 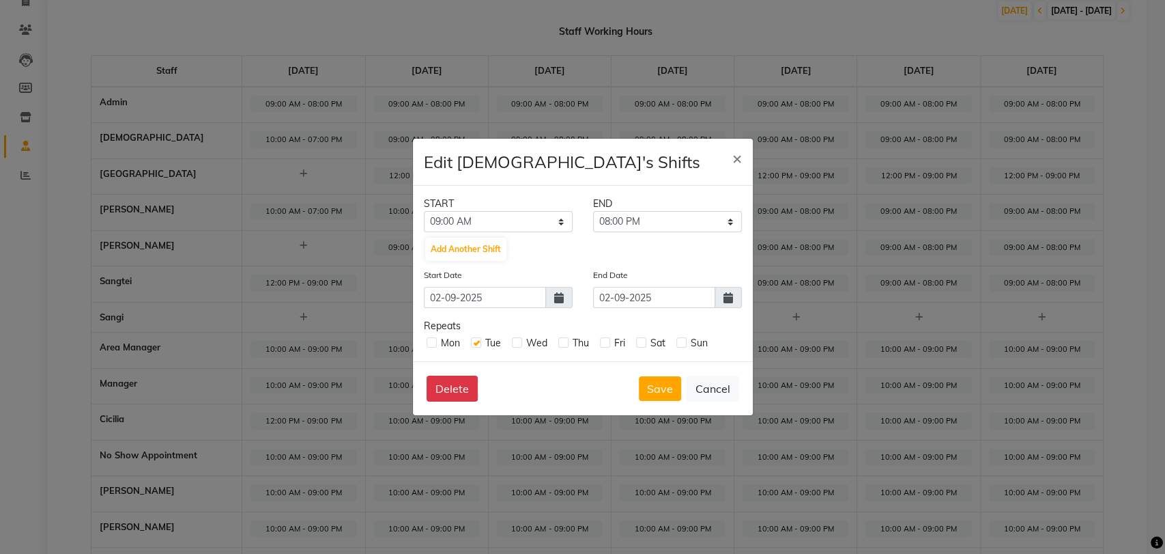 I want to click on span: Sun, so click(x=699, y=343).